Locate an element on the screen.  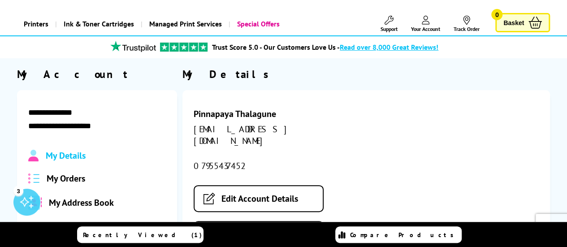
a: Basket 0 is located at coordinates (523, 22).